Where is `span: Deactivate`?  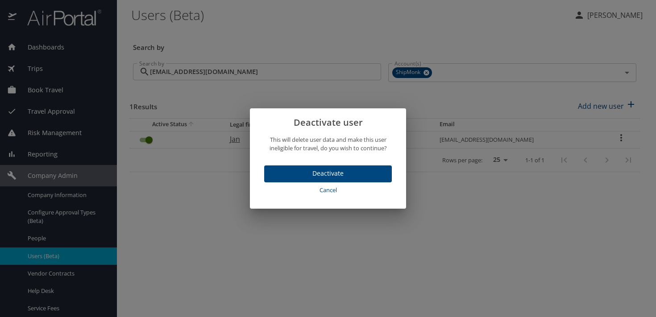 span: Deactivate is located at coordinates (328, 174).